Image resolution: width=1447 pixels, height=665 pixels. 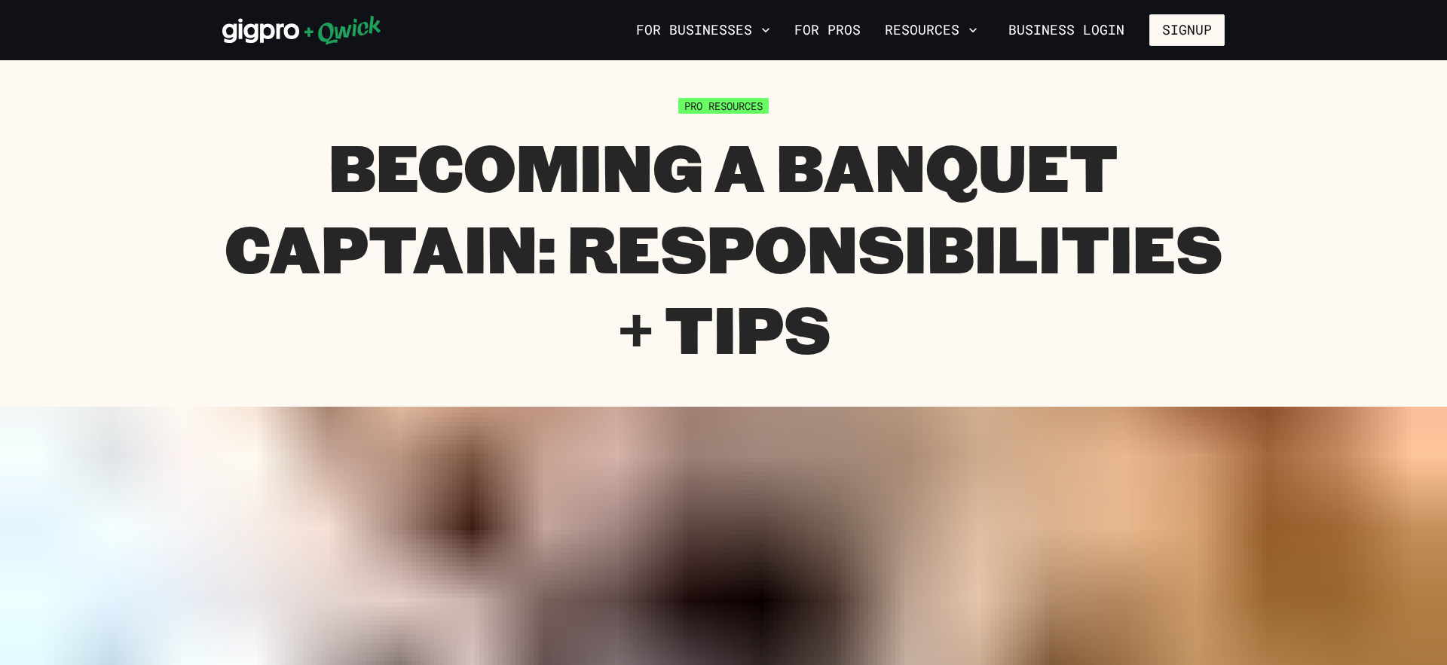 What do you see at coordinates (1066, 30) in the screenshot?
I see `a: Business Login` at bounding box center [1066, 30].